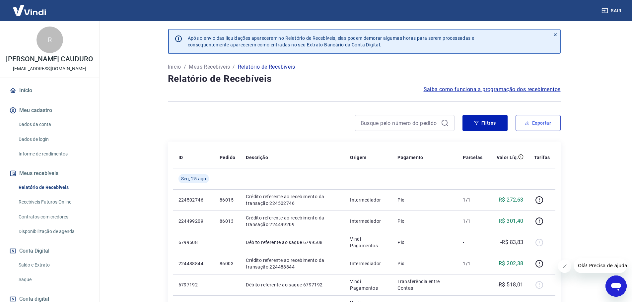 The width and height of the screenshot is (632, 302). I want to click on button: Filtros, so click(485, 123).